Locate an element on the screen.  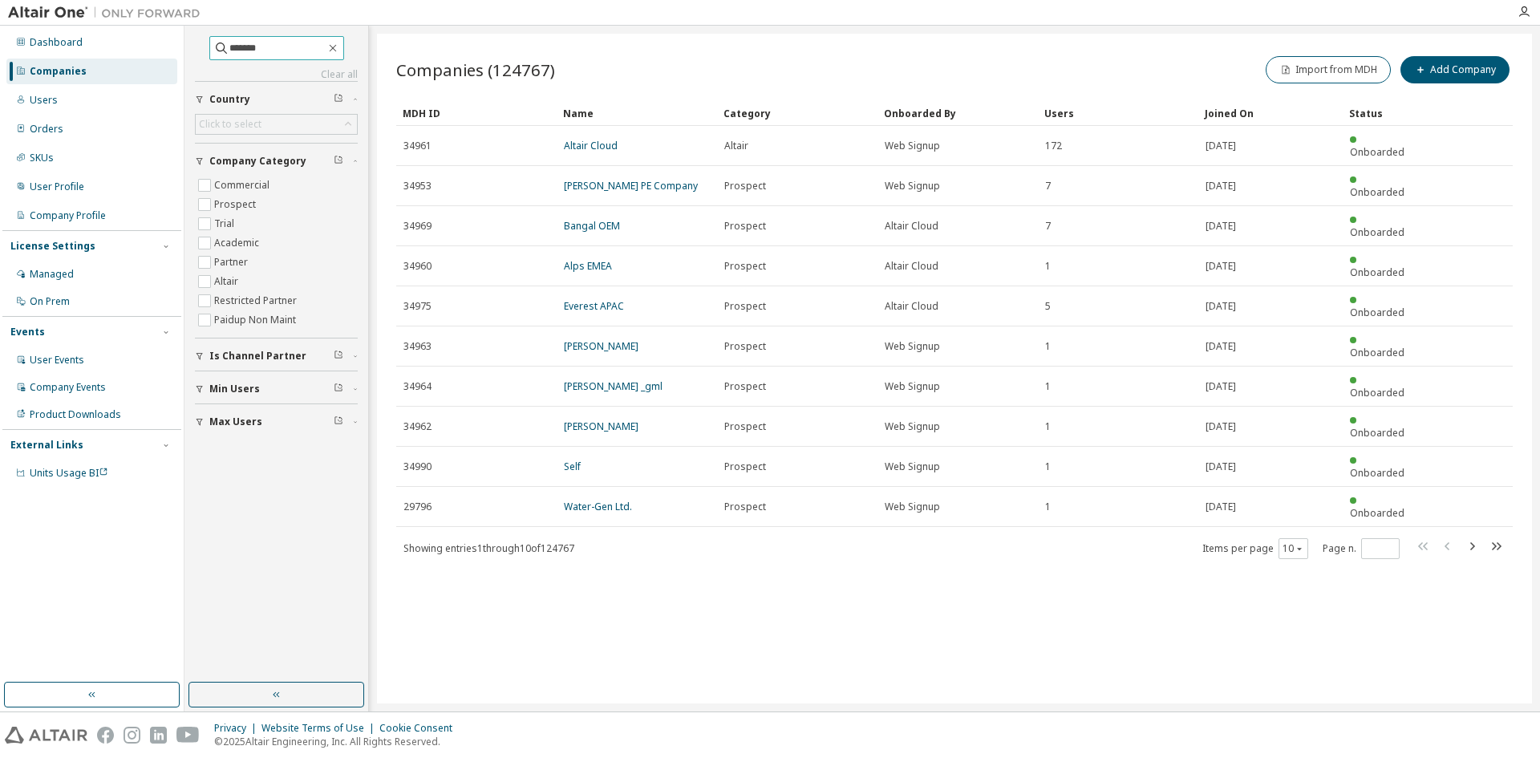
div: Companies is located at coordinates (58, 71).